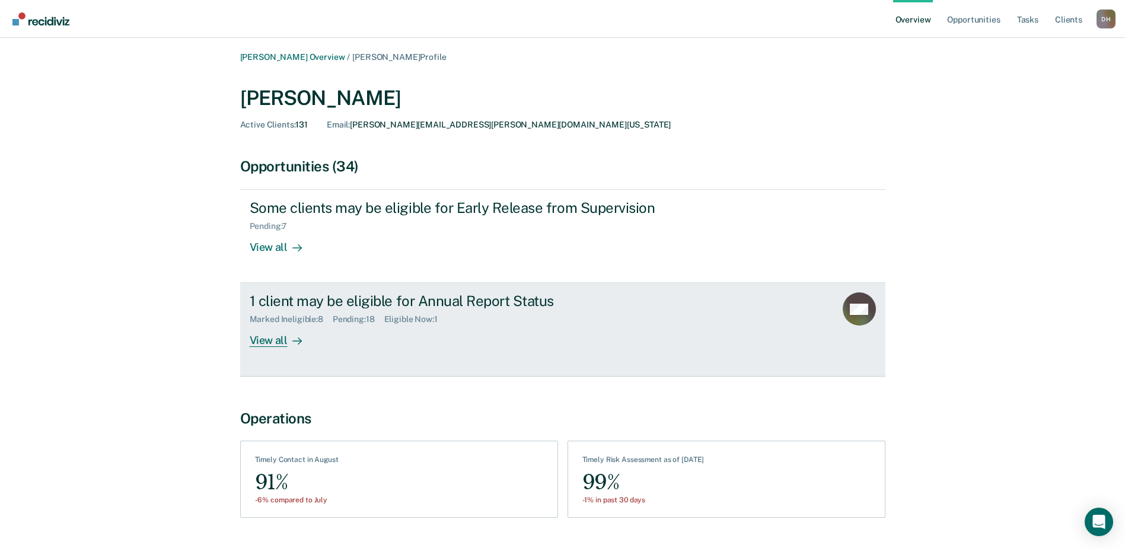  I want to click on span: Email :, so click(338, 125).